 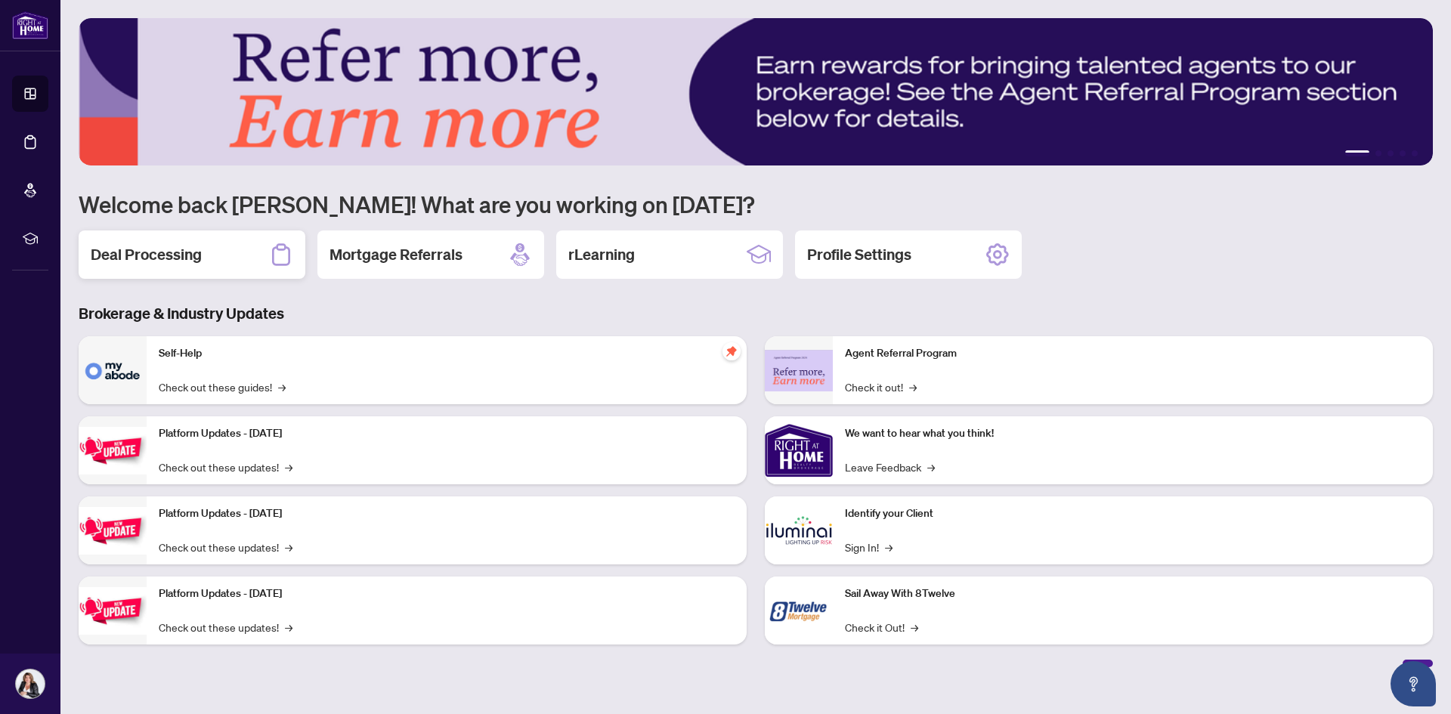 What do you see at coordinates (881, 627) in the screenshot?
I see `a: Check it Out!→` at bounding box center [881, 627].